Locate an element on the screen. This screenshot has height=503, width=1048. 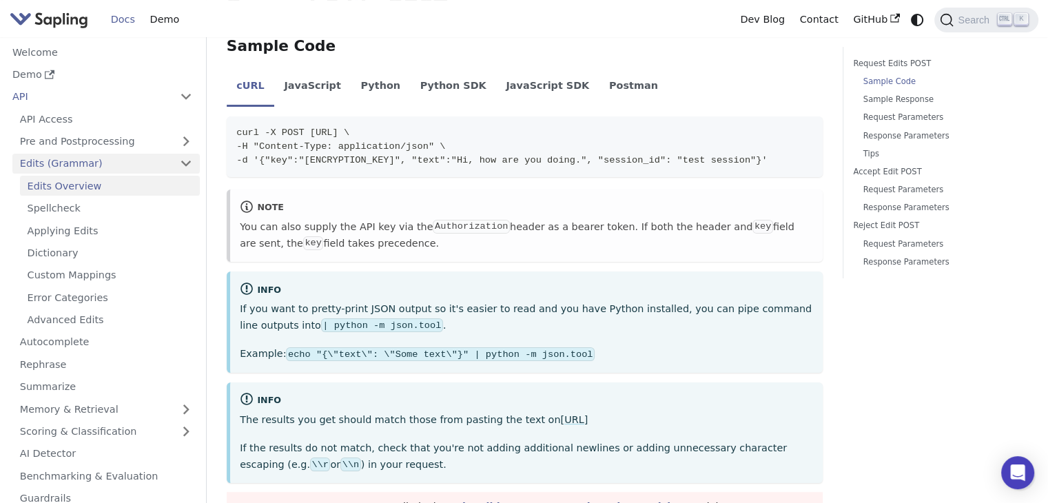
p: Example: is located at coordinates (526, 354).